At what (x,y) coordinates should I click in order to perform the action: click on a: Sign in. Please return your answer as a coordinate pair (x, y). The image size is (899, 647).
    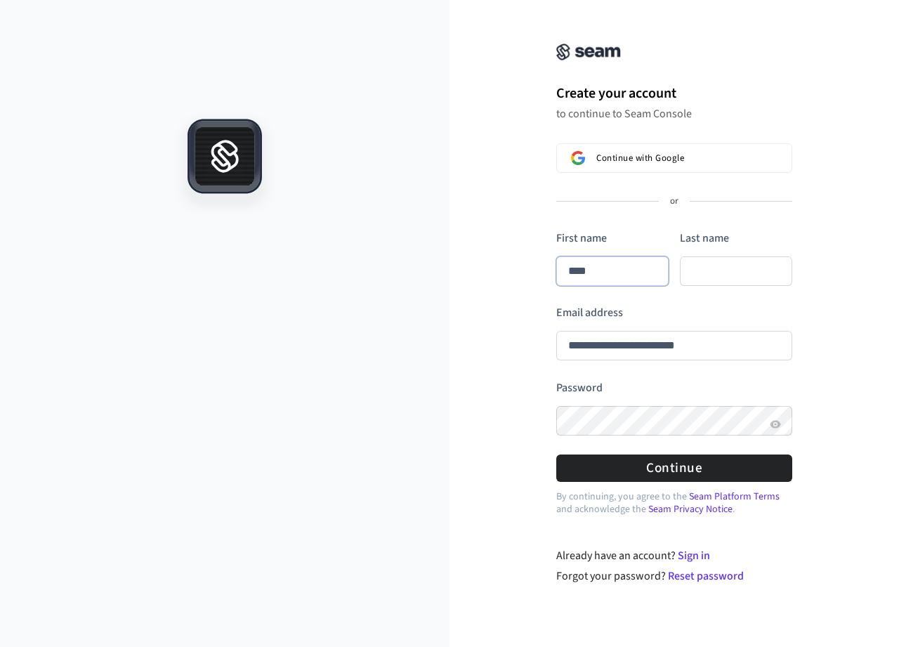
    Looking at the image, I should click on (694, 556).